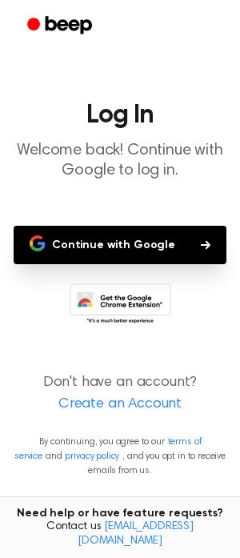 The image size is (240, 558). What do you see at coordinates (120, 394) in the screenshot?
I see `p: Don't have an account?` at bounding box center [120, 394].